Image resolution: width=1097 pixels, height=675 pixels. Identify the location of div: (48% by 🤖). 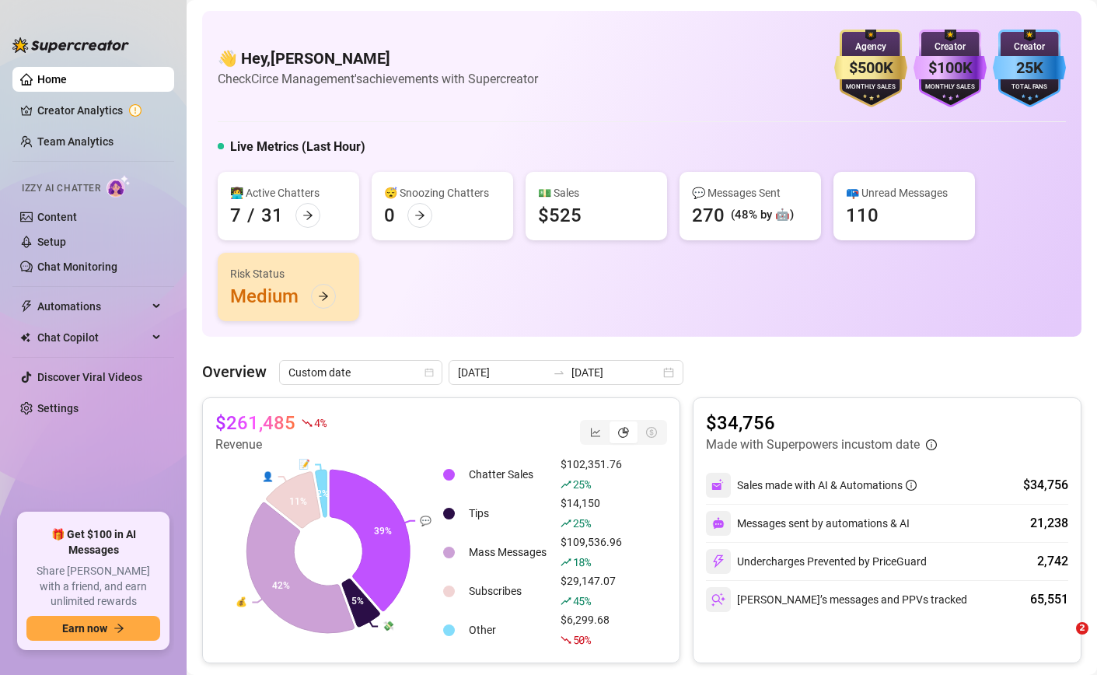
(762, 215).